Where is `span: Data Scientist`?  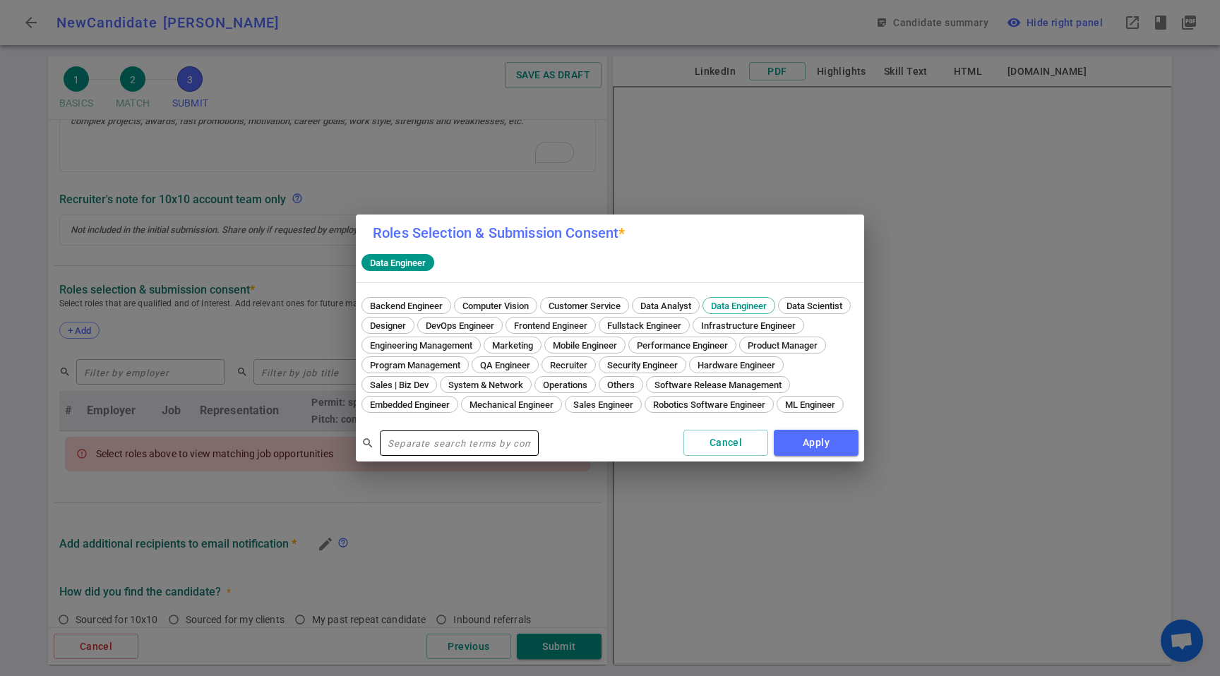 span: Data Scientist is located at coordinates (814, 306).